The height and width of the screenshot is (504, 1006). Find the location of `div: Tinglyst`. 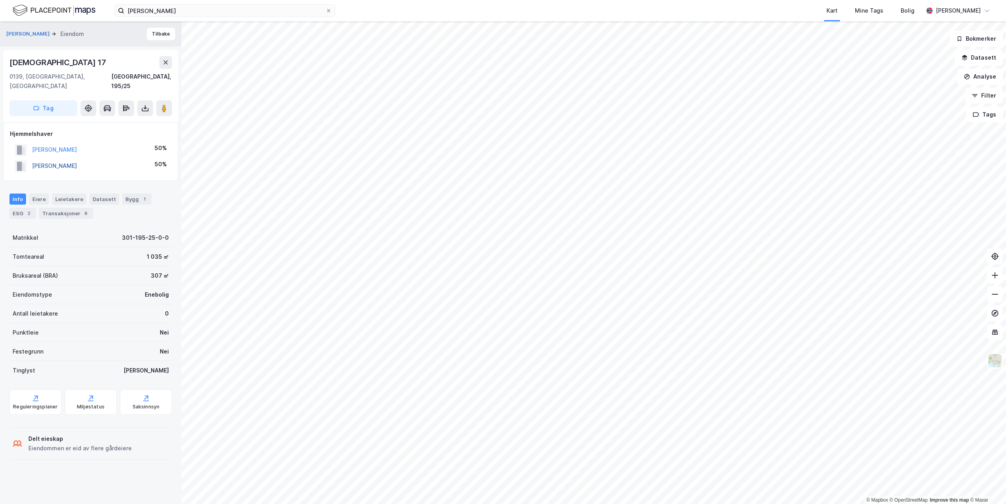

div: Tinglyst is located at coordinates (24, 370).